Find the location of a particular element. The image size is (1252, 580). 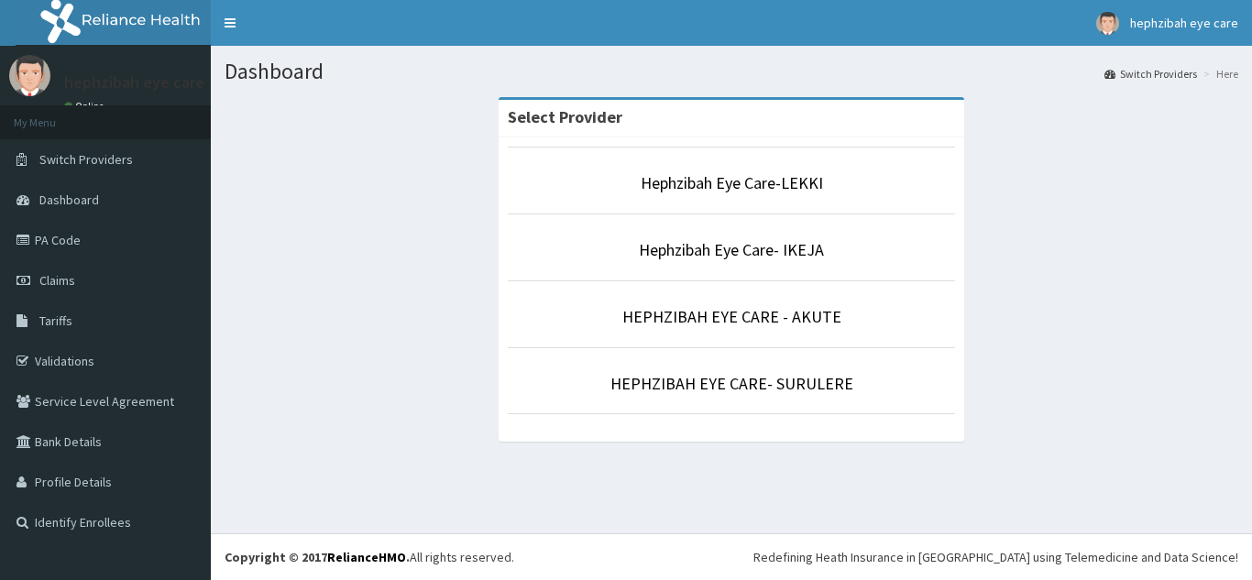

a: Hephzibah Eye Care-LEKKI is located at coordinates (731, 182).